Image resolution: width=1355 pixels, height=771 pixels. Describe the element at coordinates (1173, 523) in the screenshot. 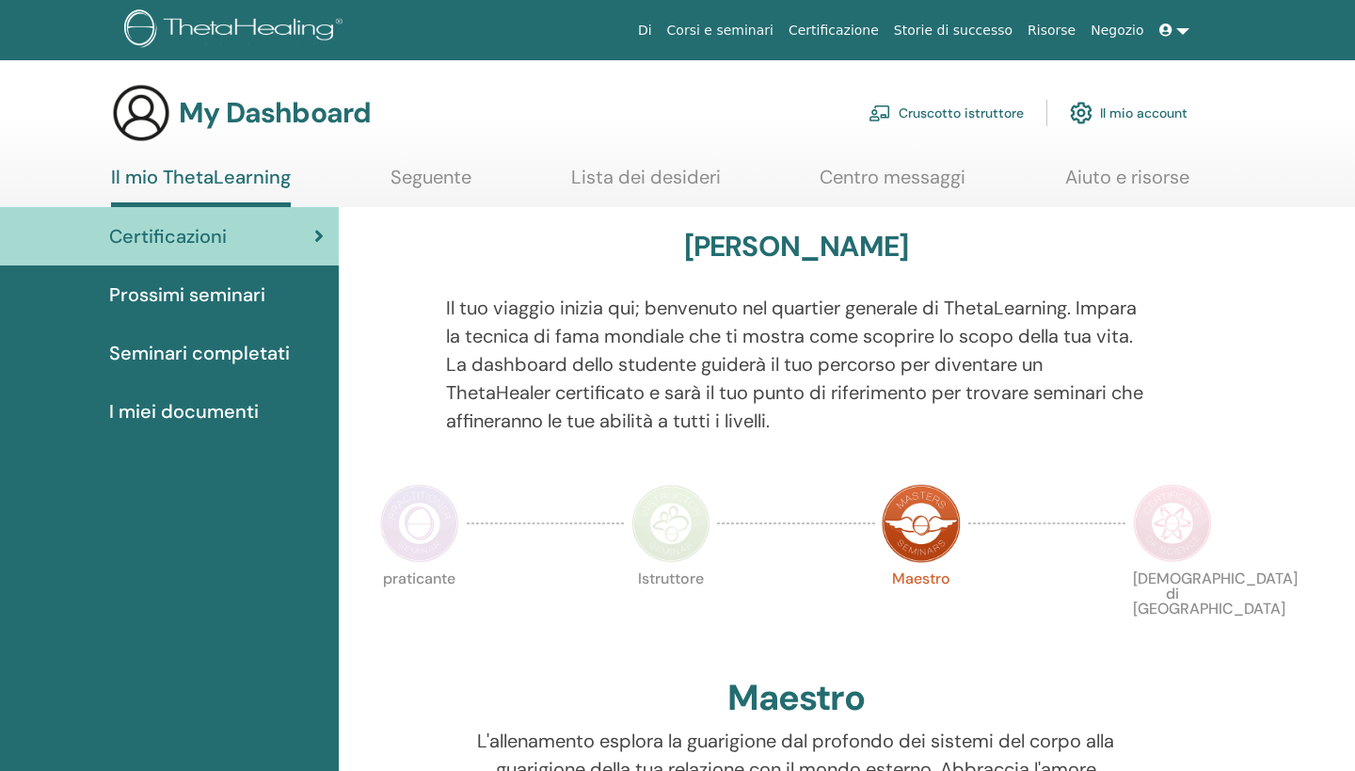

I see `img: Certificate of Science` at that location.